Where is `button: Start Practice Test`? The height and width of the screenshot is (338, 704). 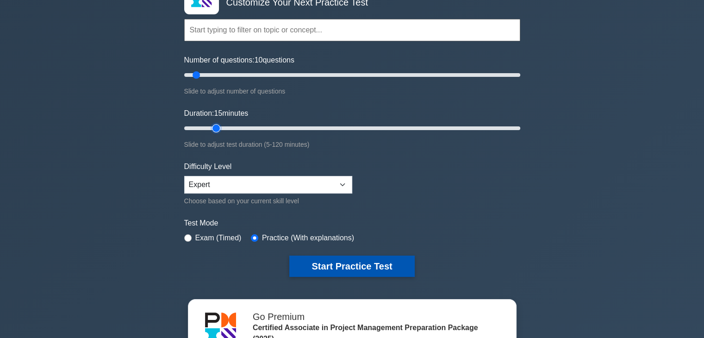
button: Start Practice Test is located at coordinates (352, 266).